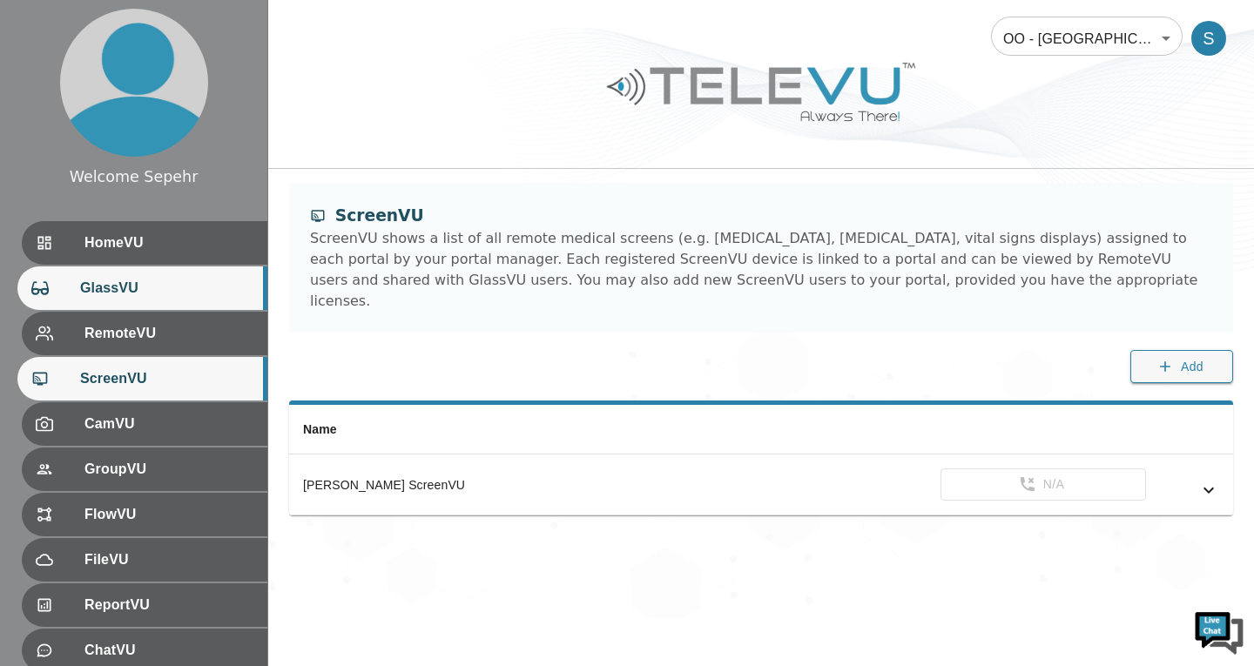  I want to click on div: Minimize live chat window, so click(306, 30).